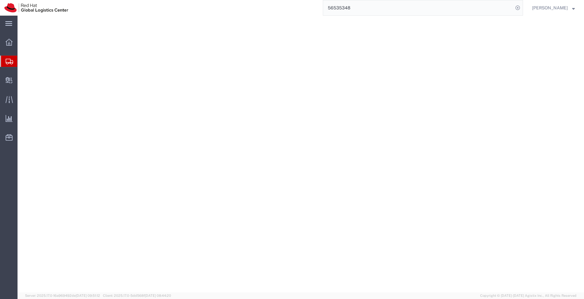 This screenshot has width=584, height=299. I want to click on span: Pallav Sen Gupta, so click(550, 8).